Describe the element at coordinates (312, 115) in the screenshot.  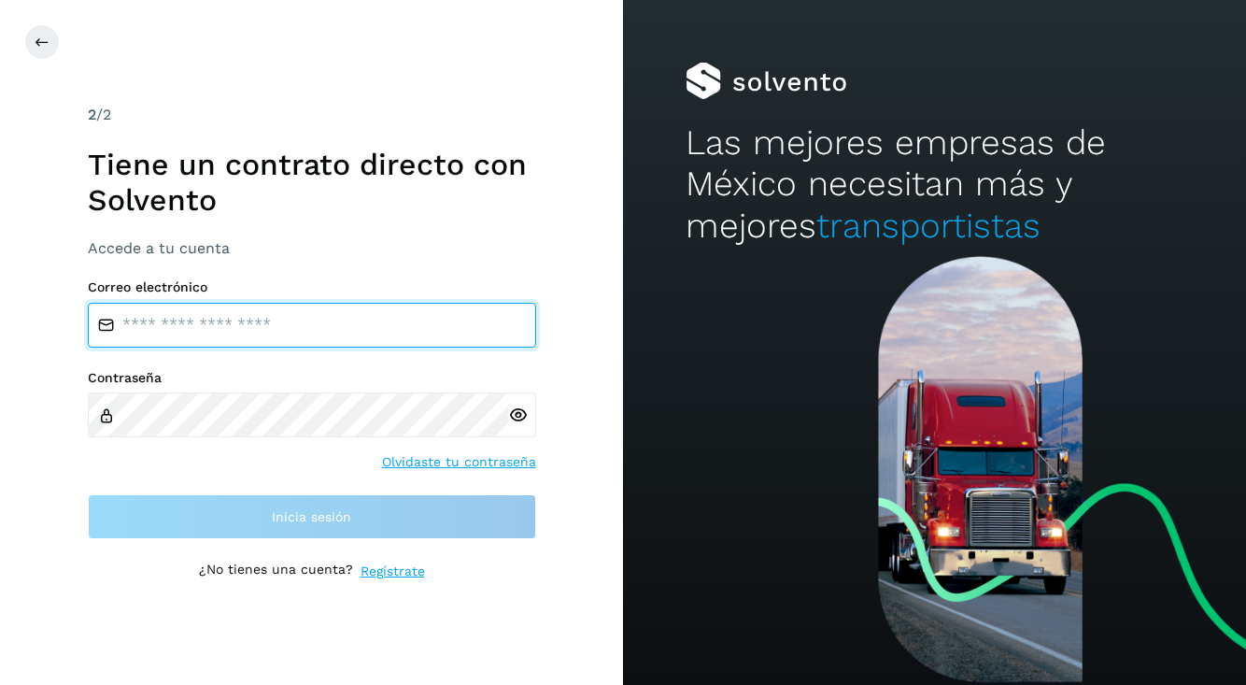
I see `div: /2` at that location.